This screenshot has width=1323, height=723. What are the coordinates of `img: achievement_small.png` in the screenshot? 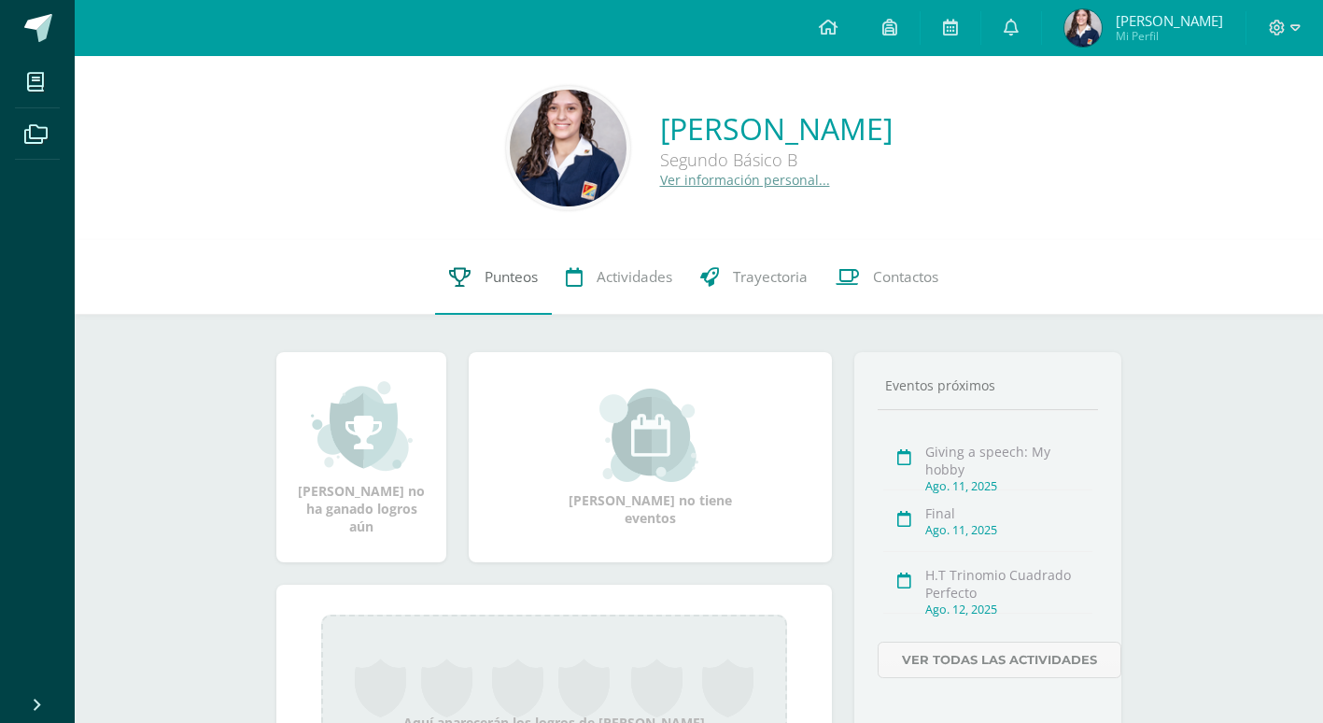 It's located at (361, 426).